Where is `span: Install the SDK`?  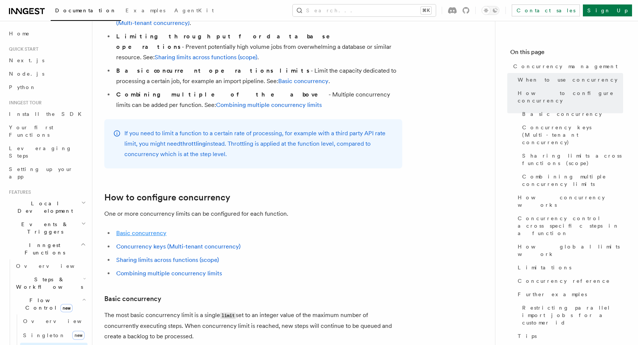
span: Install the SDK is located at coordinates (47, 114).